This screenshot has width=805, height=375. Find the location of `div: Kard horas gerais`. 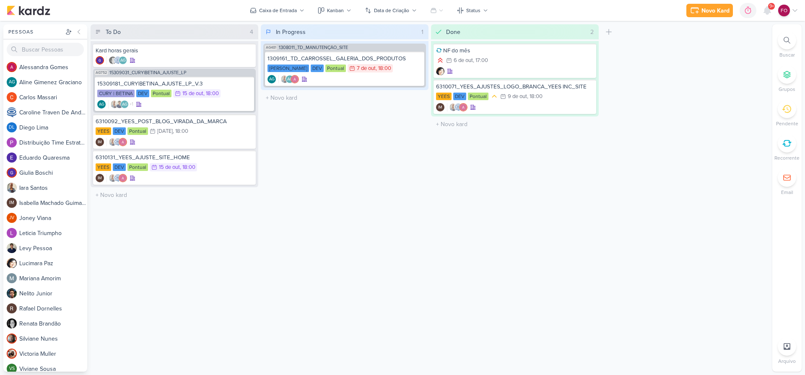

div: Kard horas gerais is located at coordinates (174, 51).